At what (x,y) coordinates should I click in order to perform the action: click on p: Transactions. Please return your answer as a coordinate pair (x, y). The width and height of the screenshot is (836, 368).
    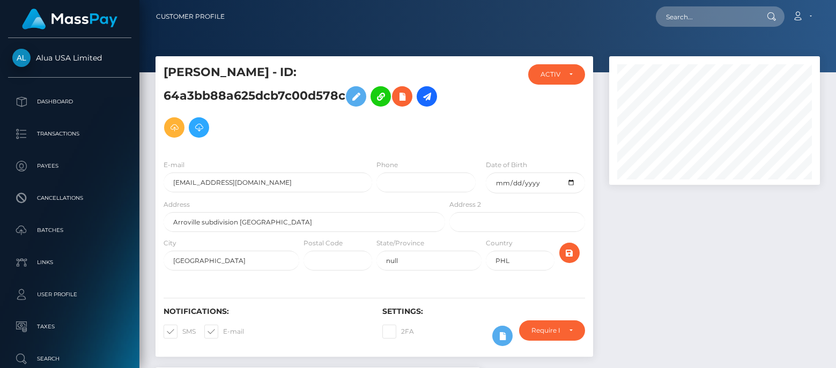
    Looking at the image, I should click on (70, 134).